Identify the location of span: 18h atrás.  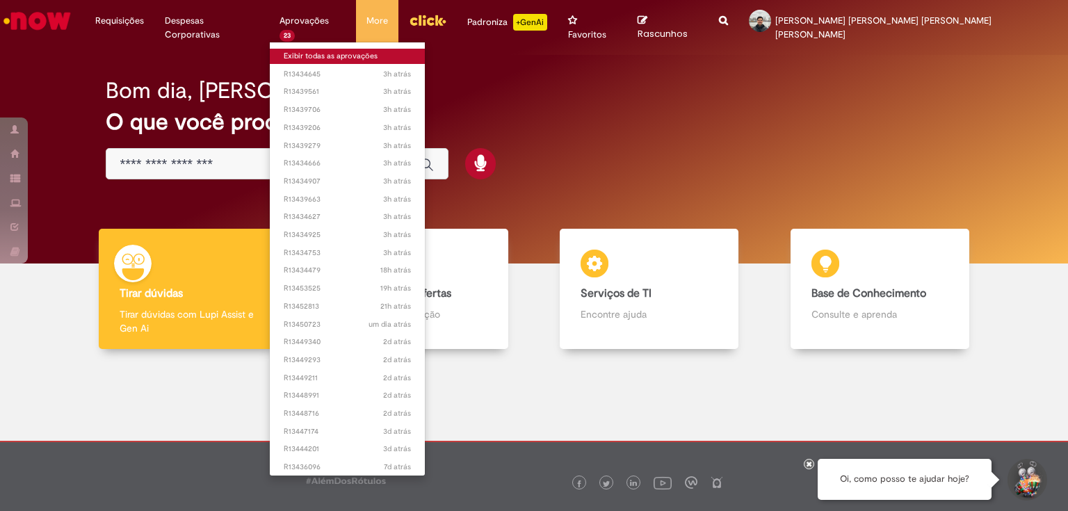
(396, 270).